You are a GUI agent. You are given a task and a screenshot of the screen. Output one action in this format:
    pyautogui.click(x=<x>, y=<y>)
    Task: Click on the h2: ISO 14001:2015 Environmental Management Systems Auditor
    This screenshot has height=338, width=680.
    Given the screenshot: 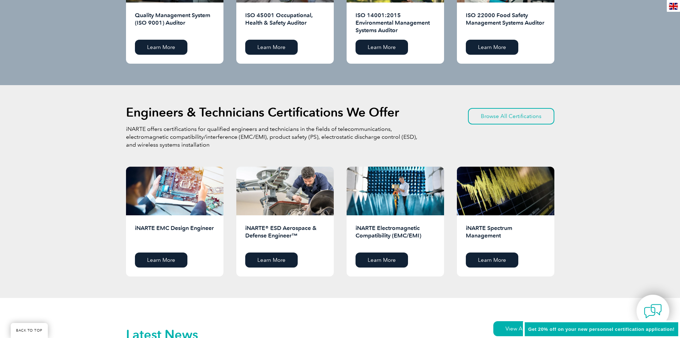 What is the action you would take?
    pyautogui.click(x=395, y=23)
    